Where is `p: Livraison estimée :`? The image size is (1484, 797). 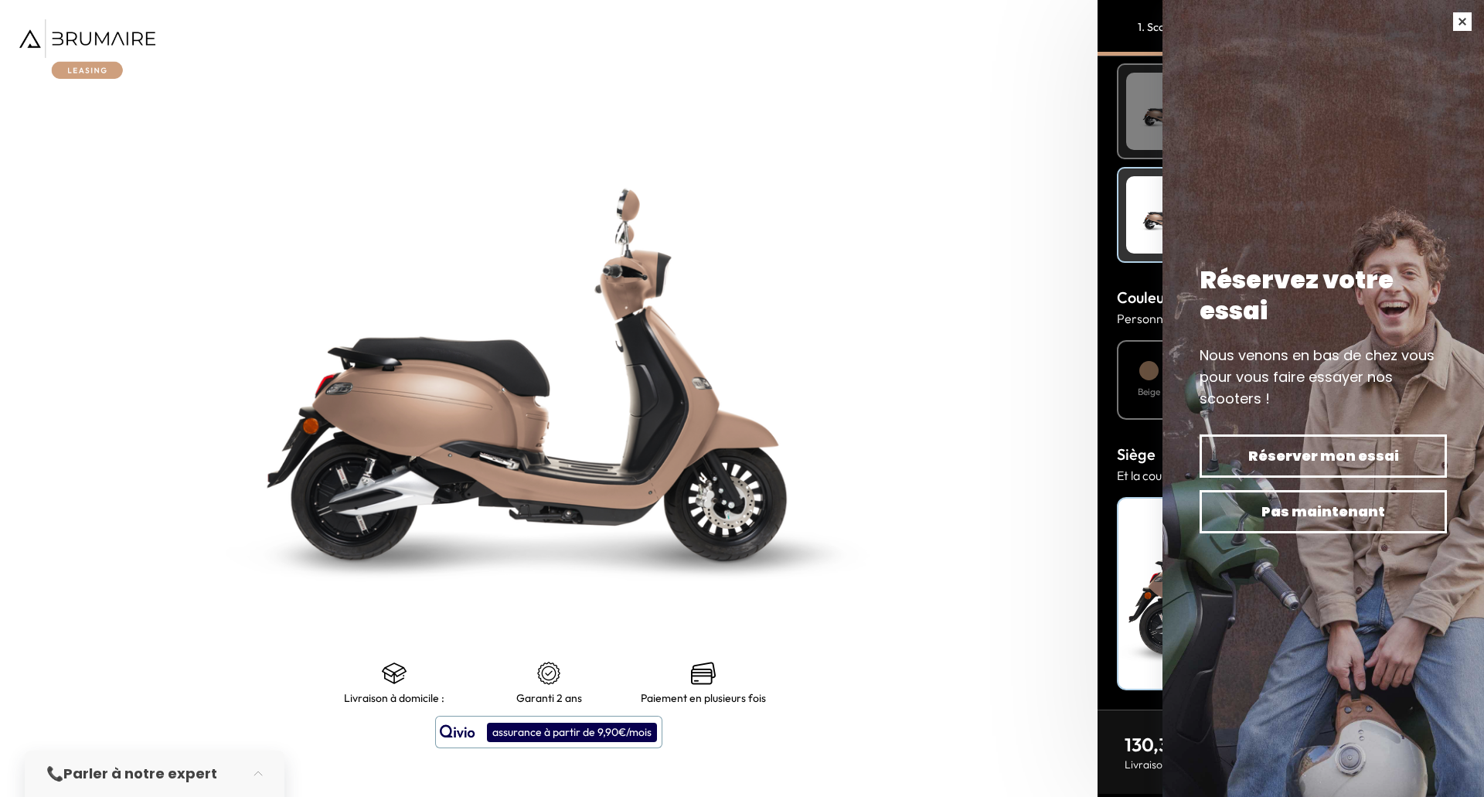 p: Livraison estimée : is located at coordinates (1210, 765).